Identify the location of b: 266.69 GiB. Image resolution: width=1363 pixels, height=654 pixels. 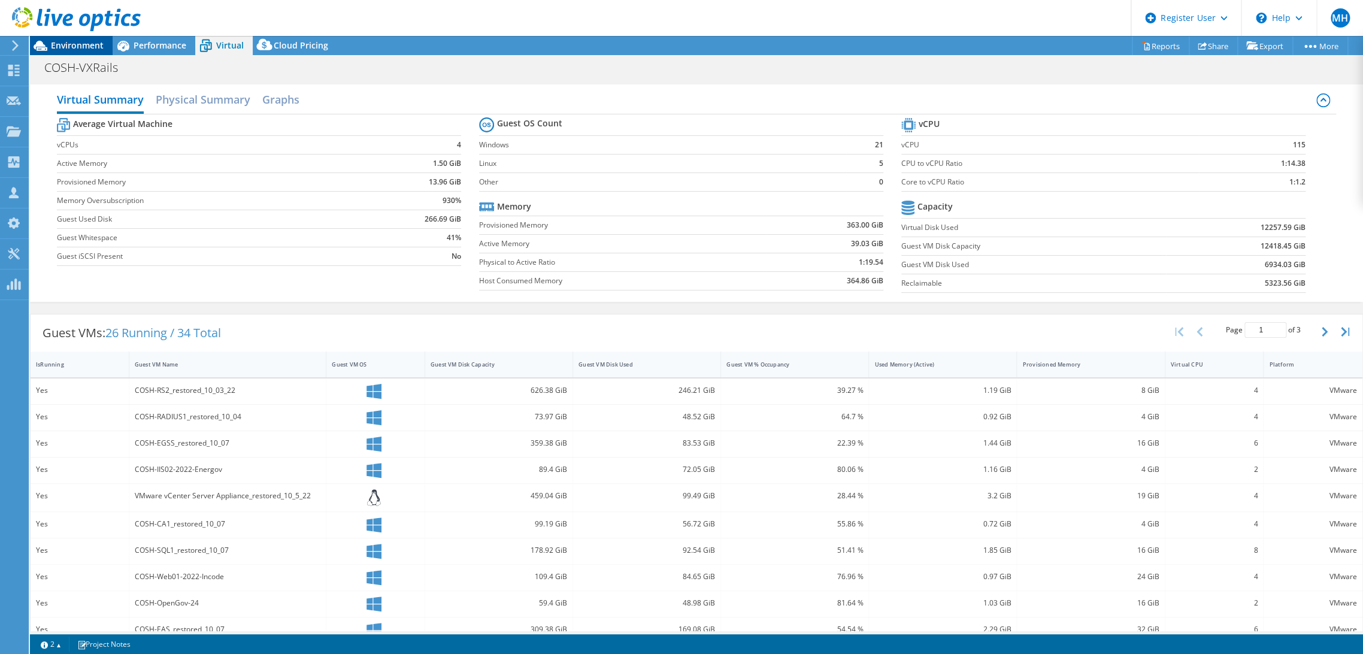
(443, 219).